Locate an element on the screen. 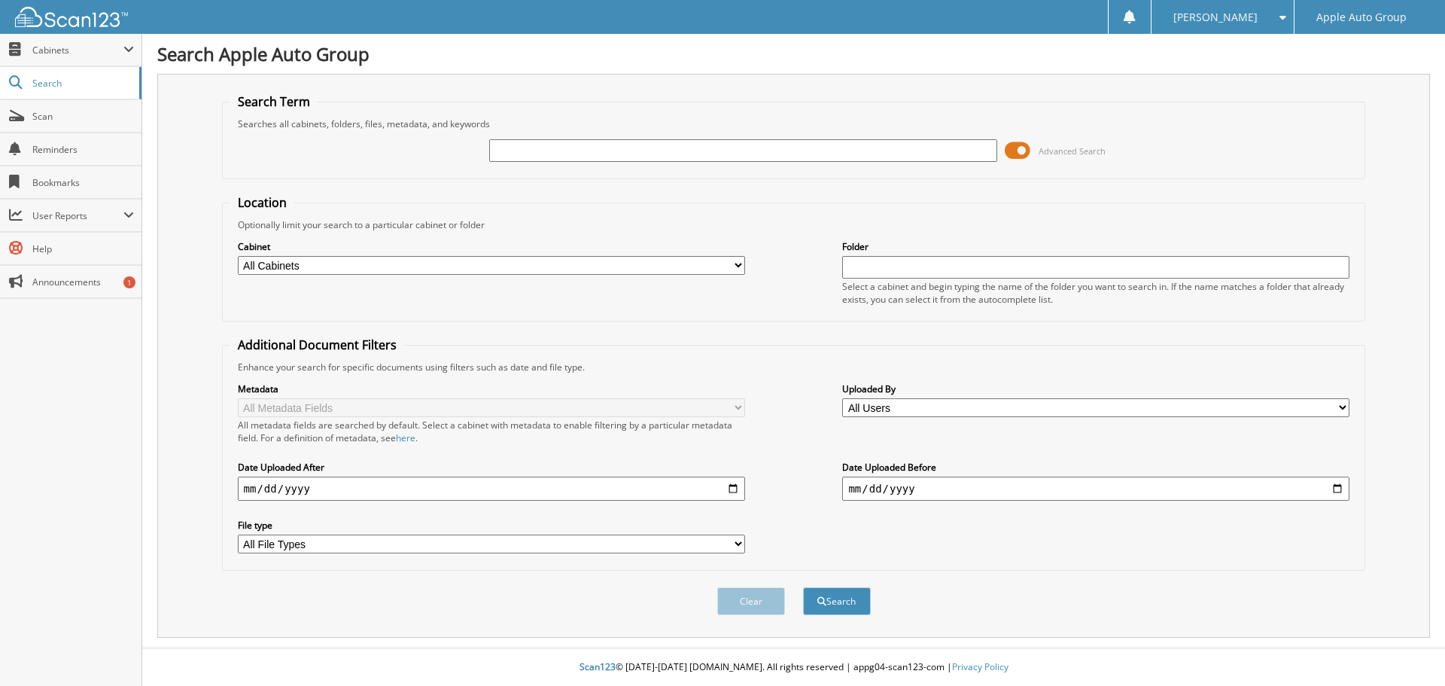 The image size is (1445, 686). span: Bookmarks is located at coordinates (83, 182).